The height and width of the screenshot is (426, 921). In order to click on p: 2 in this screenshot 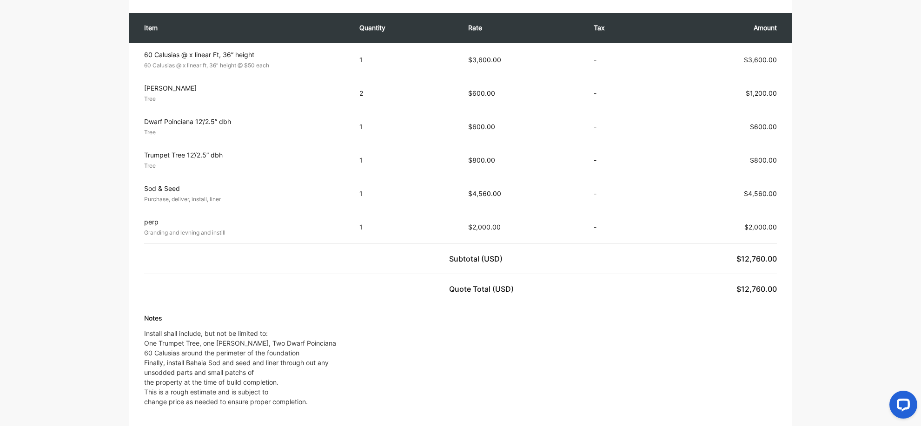, I will do `click(405, 93)`.